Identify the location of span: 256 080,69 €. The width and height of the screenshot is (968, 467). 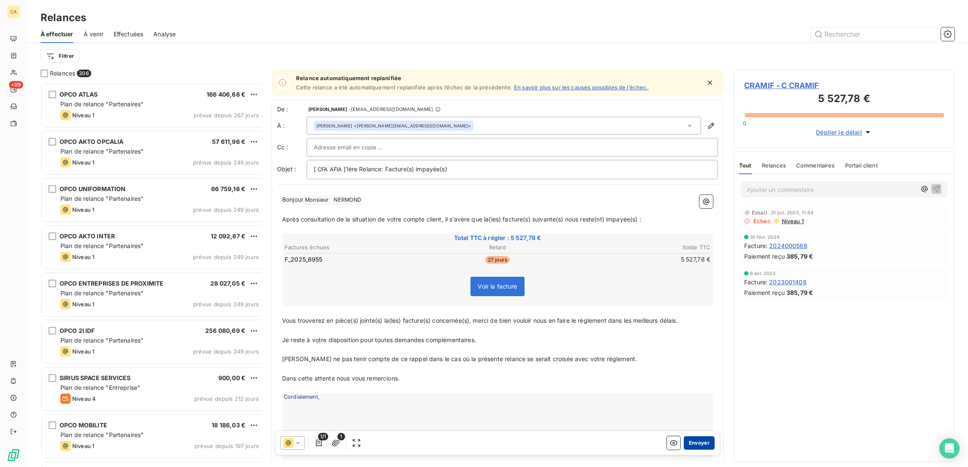
(225, 331).